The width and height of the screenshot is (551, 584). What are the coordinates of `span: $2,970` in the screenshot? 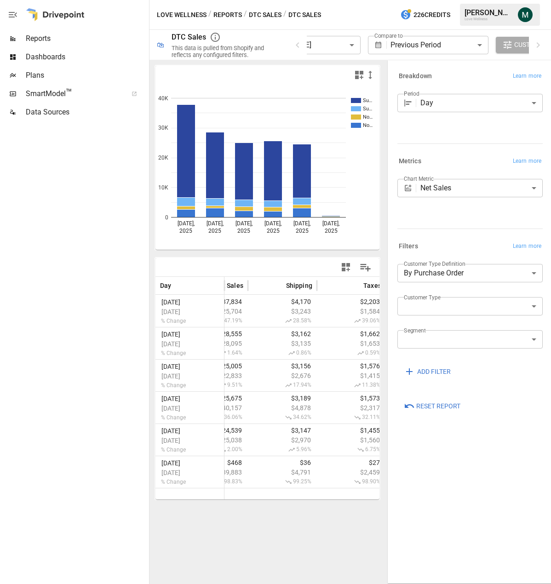 It's located at (282, 440).